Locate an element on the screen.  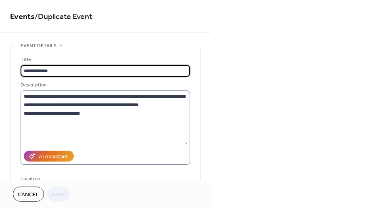
span: Event details is located at coordinates (38, 46).